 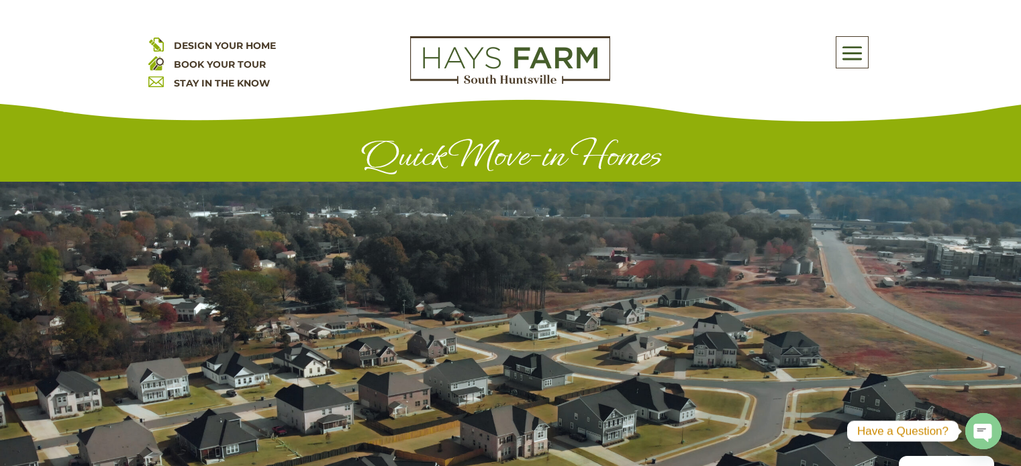 I want to click on a: STAY IN THE KNOW, so click(x=221, y=83).